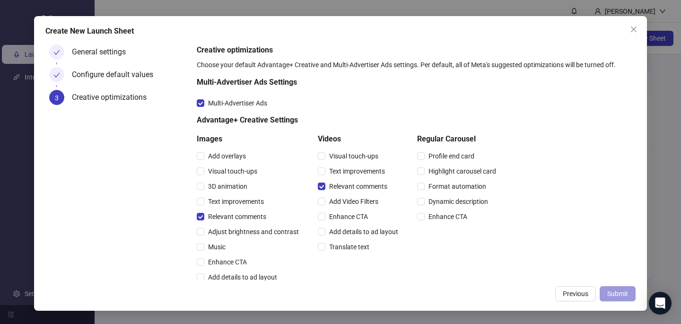  What do you see at coordinates (458, 139) in the screenshot?
I see `h5: Regular Carousel` at bounding box center [458, 139].